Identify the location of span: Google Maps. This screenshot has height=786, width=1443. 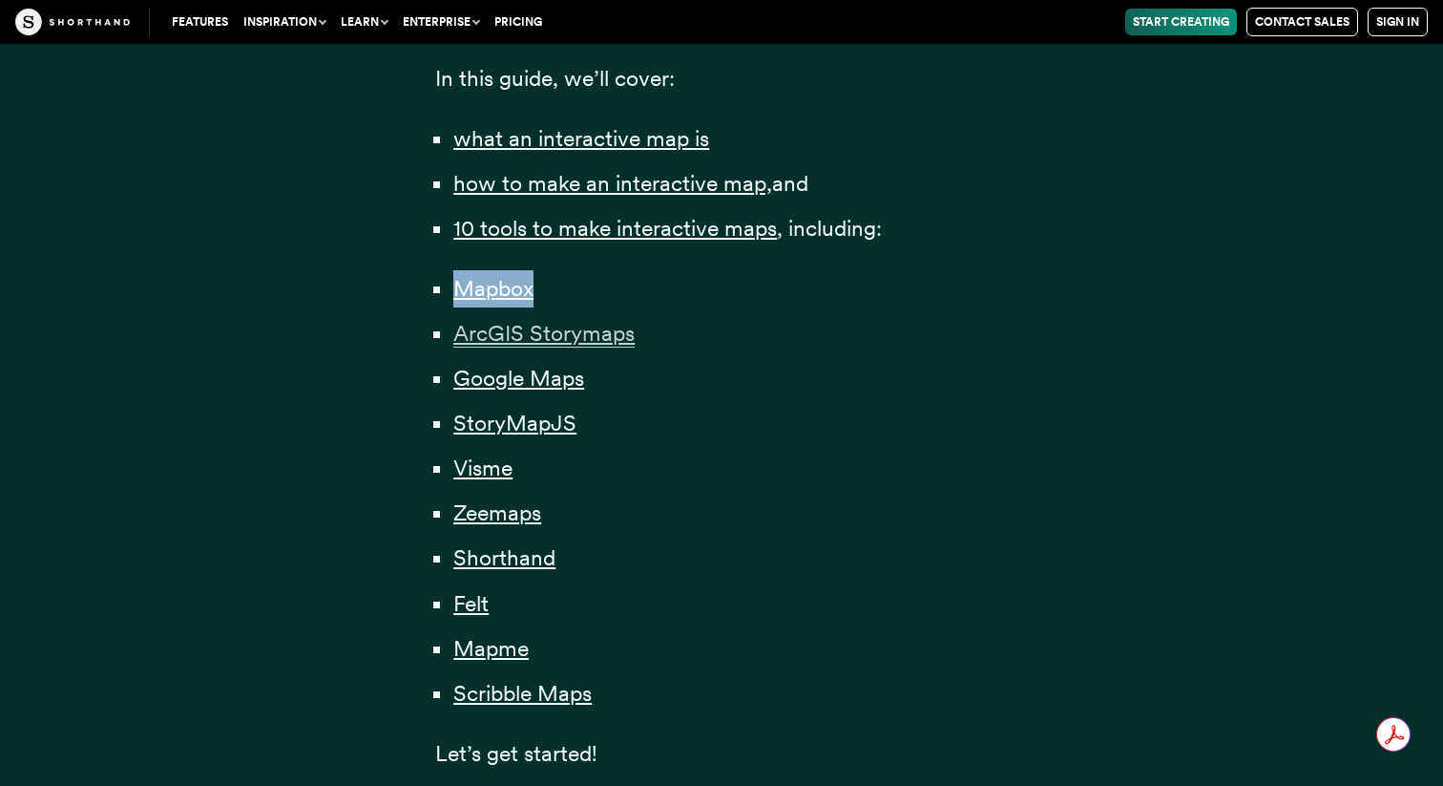
(518, 378).